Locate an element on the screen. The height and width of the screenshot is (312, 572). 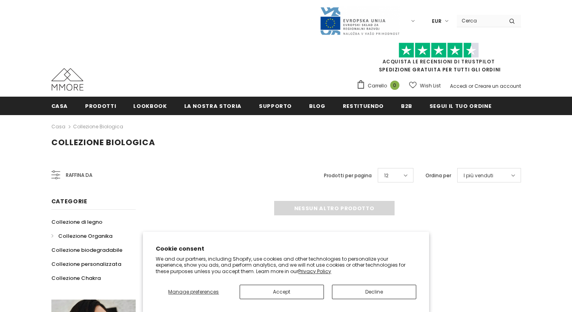
a: Collezione biologica is located at coordinates (98, 126).